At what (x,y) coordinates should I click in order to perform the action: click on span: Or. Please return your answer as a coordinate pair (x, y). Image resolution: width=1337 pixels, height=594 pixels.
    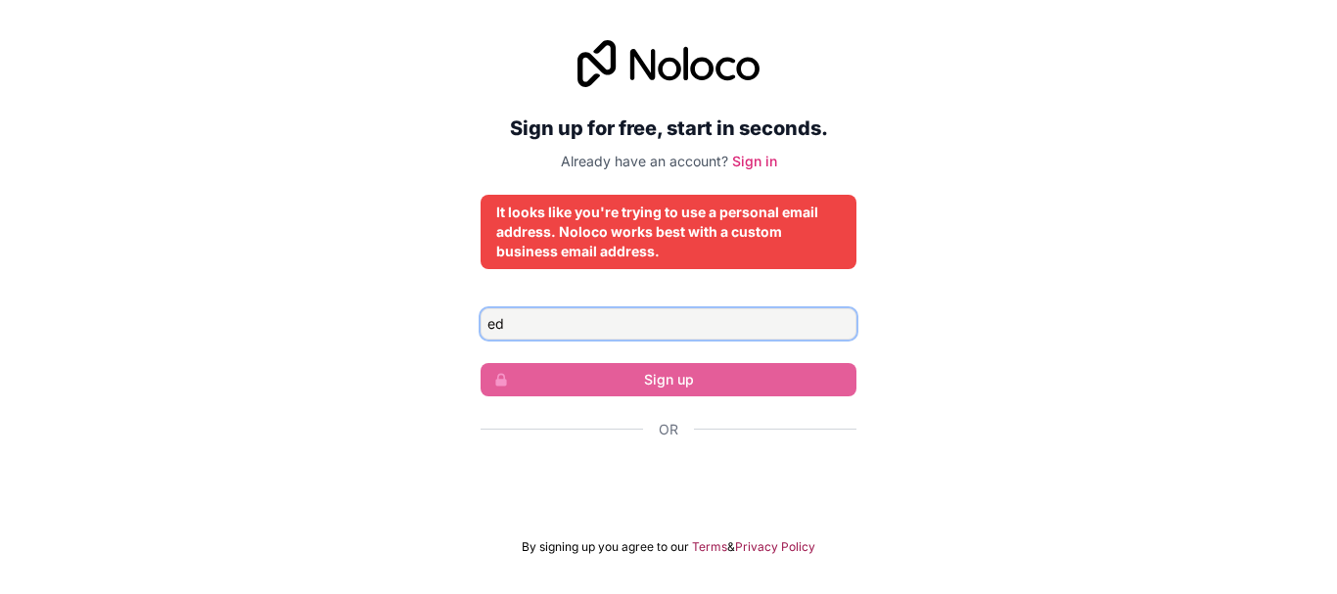
    Looking at the image, I should click on (668, 430).